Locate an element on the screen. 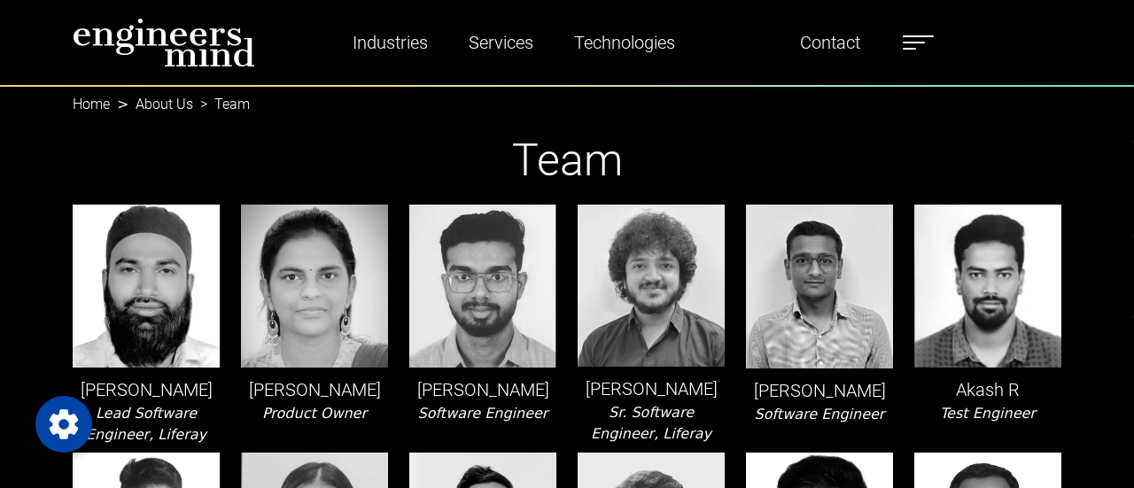  li: Team is located at coordinates (221, 105).